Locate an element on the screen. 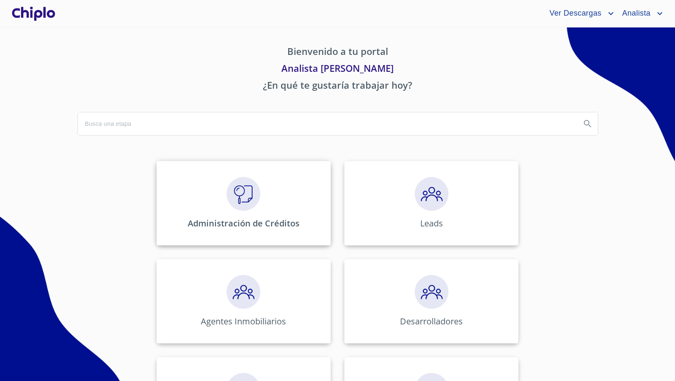  p: Bienvenido a tu portal is located at coordinates (338, 53).